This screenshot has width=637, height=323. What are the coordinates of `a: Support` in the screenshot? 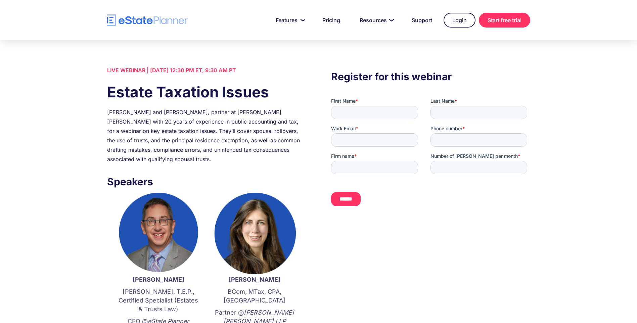 It's located at (422, 20).